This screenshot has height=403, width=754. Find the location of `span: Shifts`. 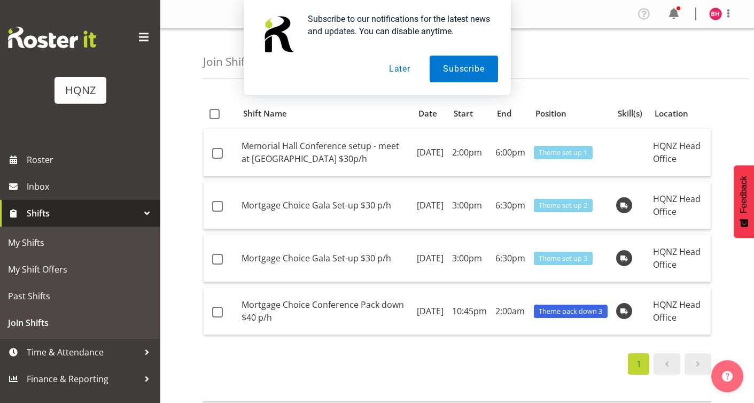

span: Shifts is located at coordinates (83, 213).